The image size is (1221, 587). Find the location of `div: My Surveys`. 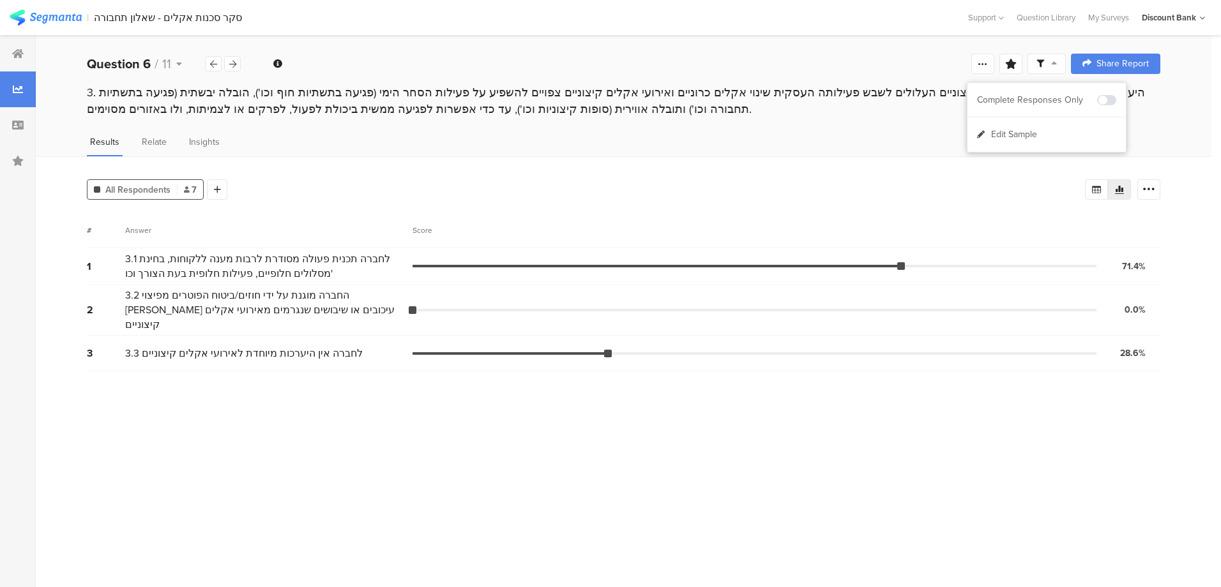

div: My Surveys is located at coordinates (1108, 17).